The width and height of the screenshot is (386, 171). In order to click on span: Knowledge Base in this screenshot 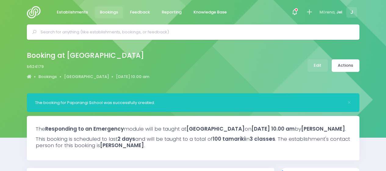, I will do `click(210, 12)`.